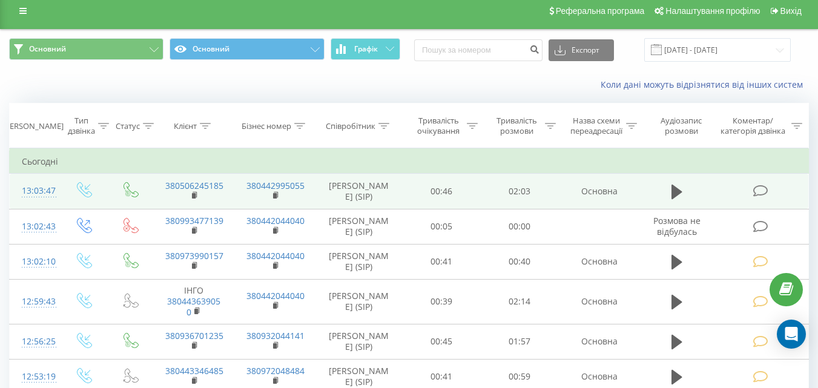 This screenshot has height=388, width=818. Describe the element at coordinates (681, 126) in the screenshot. I see `div: Аудіозапис розмови` at that location.